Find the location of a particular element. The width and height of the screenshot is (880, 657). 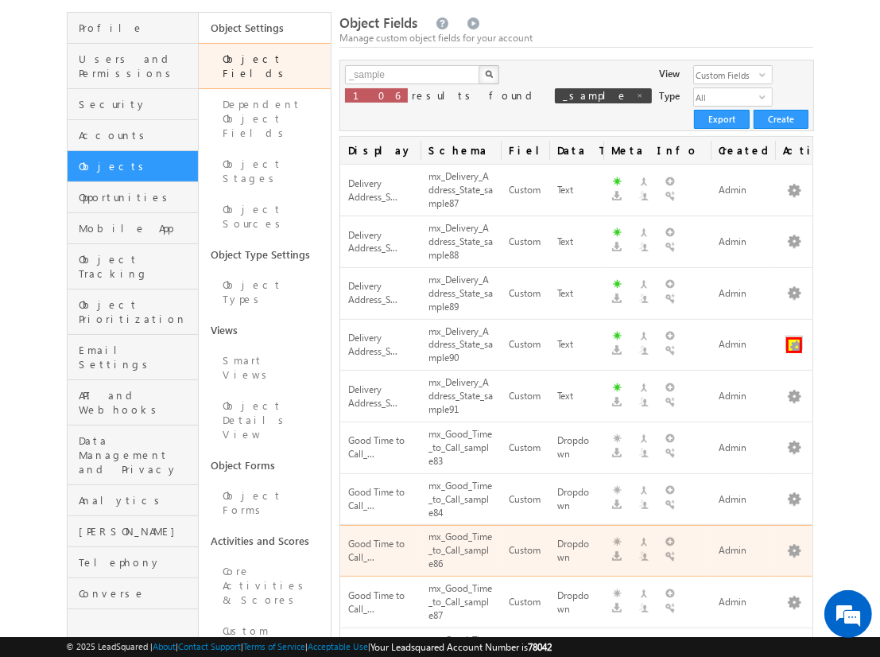

a: Email Settings is located at coordinates (133, 357).